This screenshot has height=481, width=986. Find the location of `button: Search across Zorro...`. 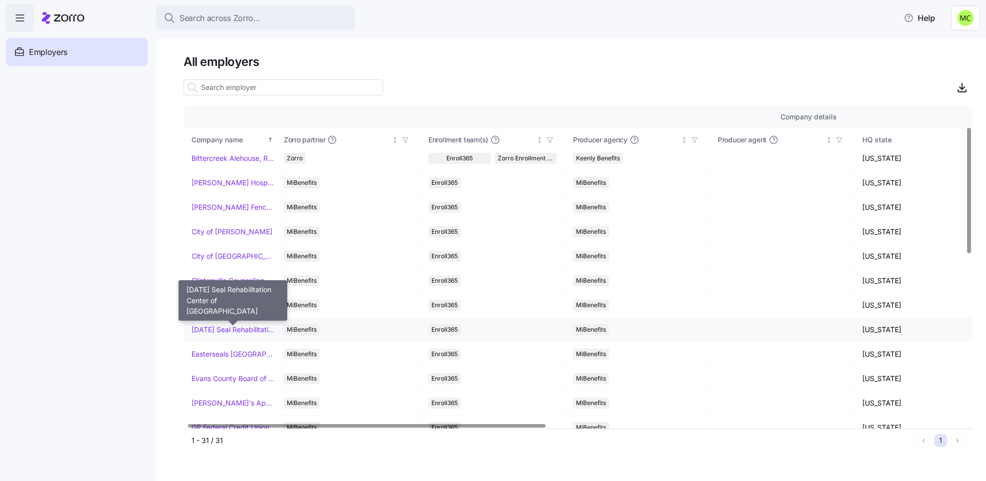

button: Search across Zorro... is located at coordinates (255, 18).